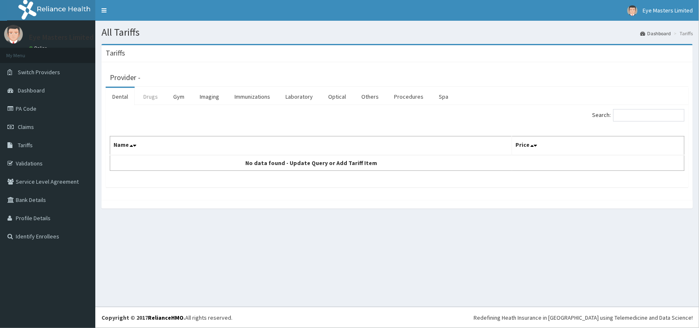 Image resolution: width=699 pixels, height=328 pixels. Describe the element at coordinates (397, 317) in the screenshot. I see `footer: All rights reserved.` at that location.